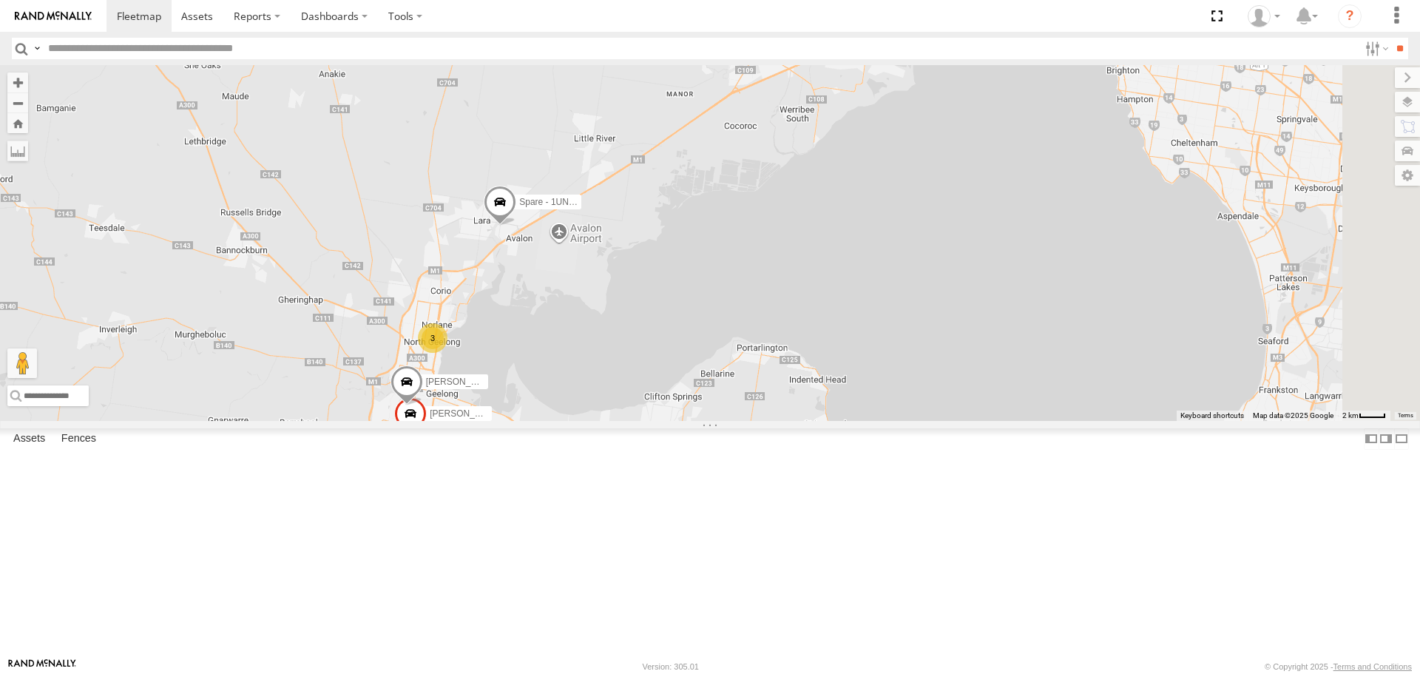 This screenshot has width=1420, height=674. I want to click on button: Map Scale: 2 km per 33 pixels, so click(1364, 416).